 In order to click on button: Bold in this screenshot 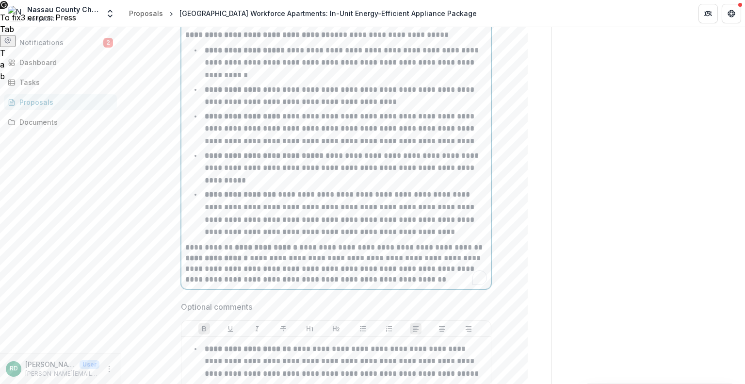, I will do `click(204, 328)`.